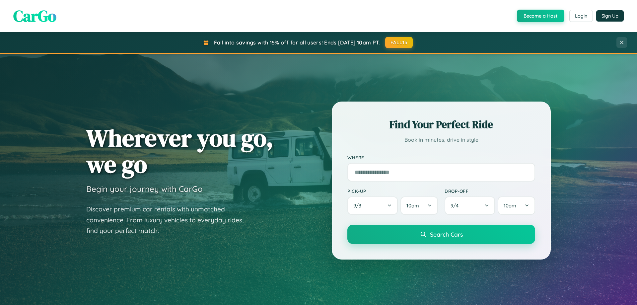  Describe the element at coordinates (541, 16) in the screenshot. I see `button: Become a Host` at that location.